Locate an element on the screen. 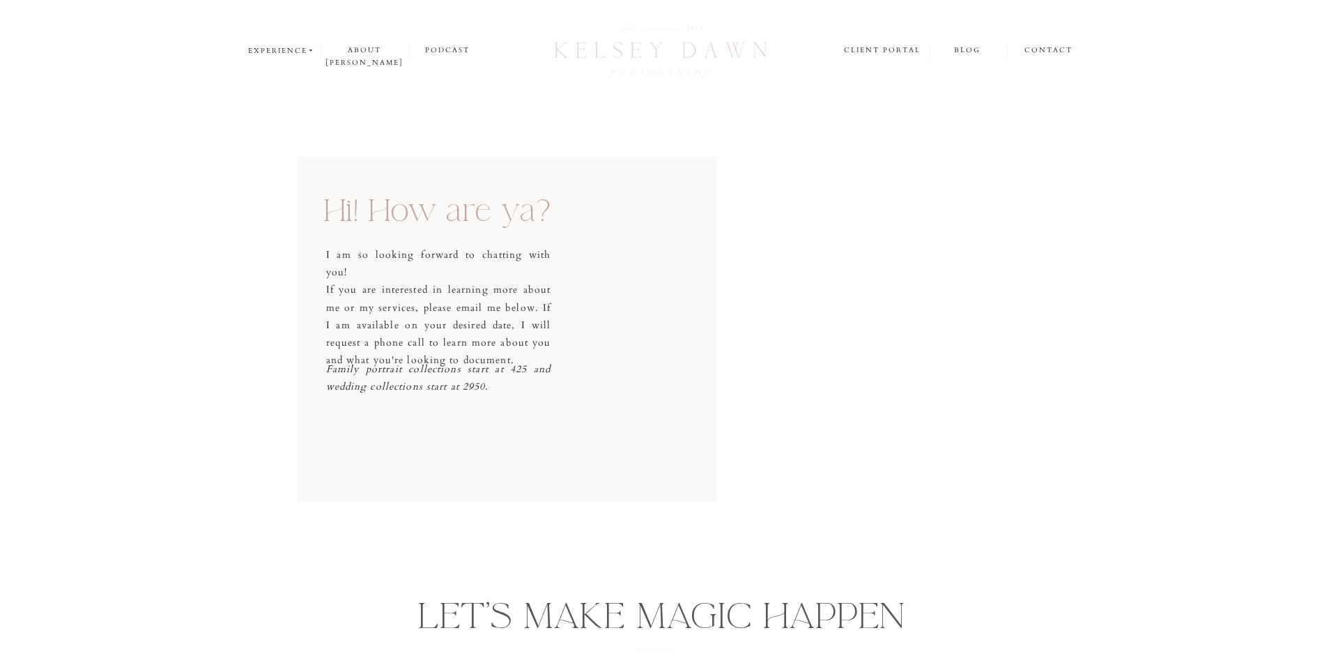 The height and width of the screenshot is (665, 1322). nav: client portal is located at coordinates (883, 51).